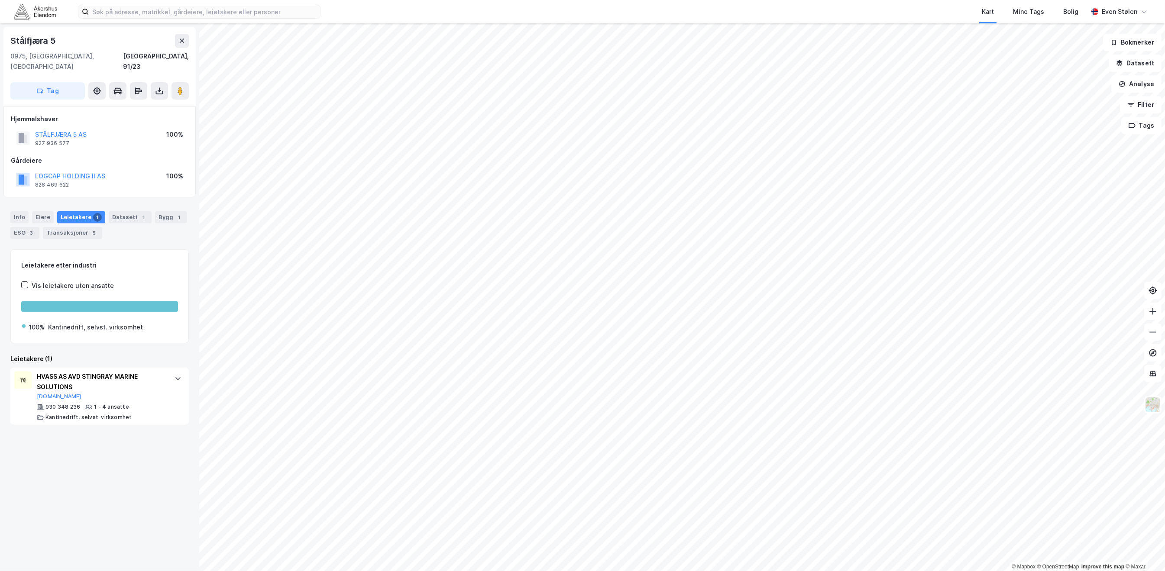 This screenshot has width=1165, height=571. What do you see at coordinates (52, 143) in the screenshot?
I see `div: 927 936 577` at bounding box center [52, 143].